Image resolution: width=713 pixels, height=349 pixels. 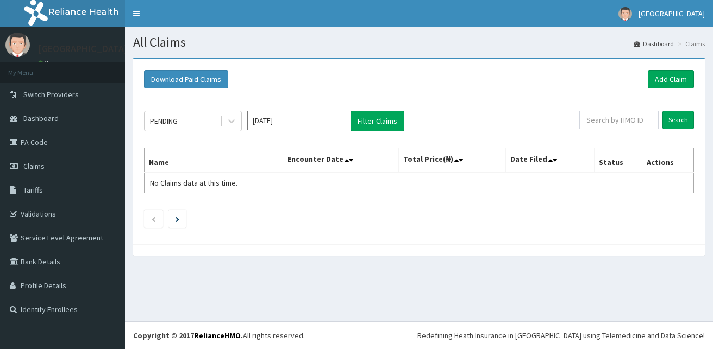 I want to click on button: Filter Claims, so click(x=377, y=121).